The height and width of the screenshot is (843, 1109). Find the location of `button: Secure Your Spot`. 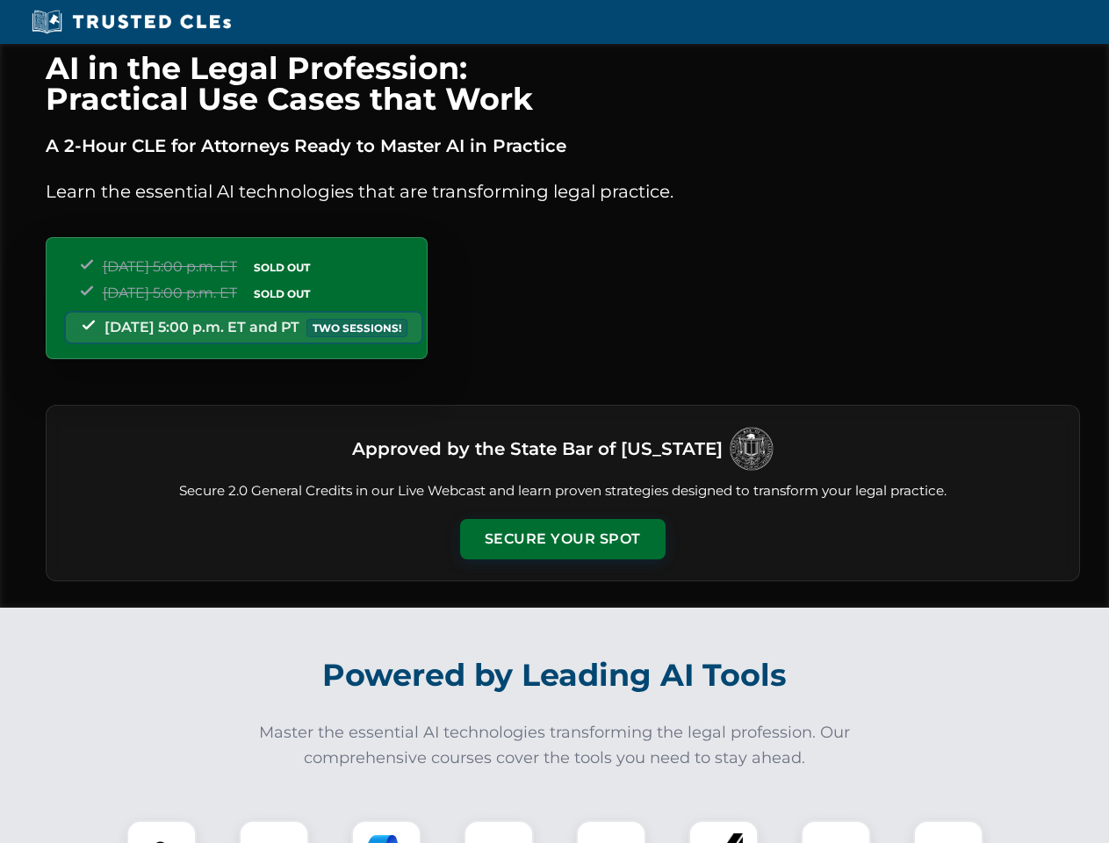

button: Secure Your Spot is located at coordinates (563, 539).